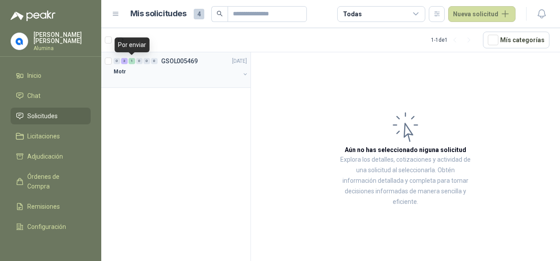 This screenshot has height=261, width=560. I want to click on a: Inicio, so click(51, 76).